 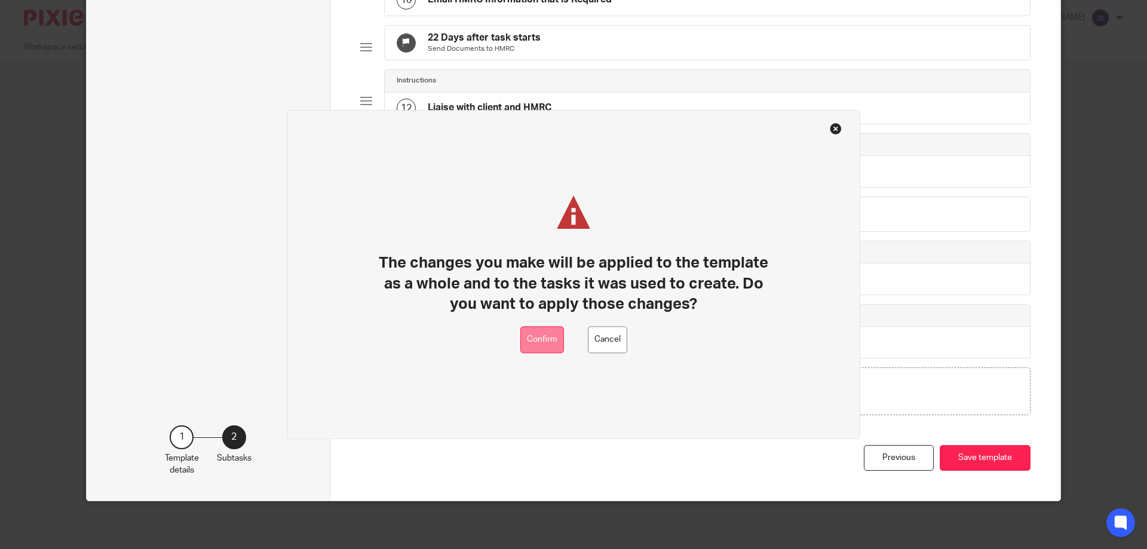 What do you see at coordinates (406, 108) in the screenshot?
I see `div: 12` at bounding box center [406, 108].